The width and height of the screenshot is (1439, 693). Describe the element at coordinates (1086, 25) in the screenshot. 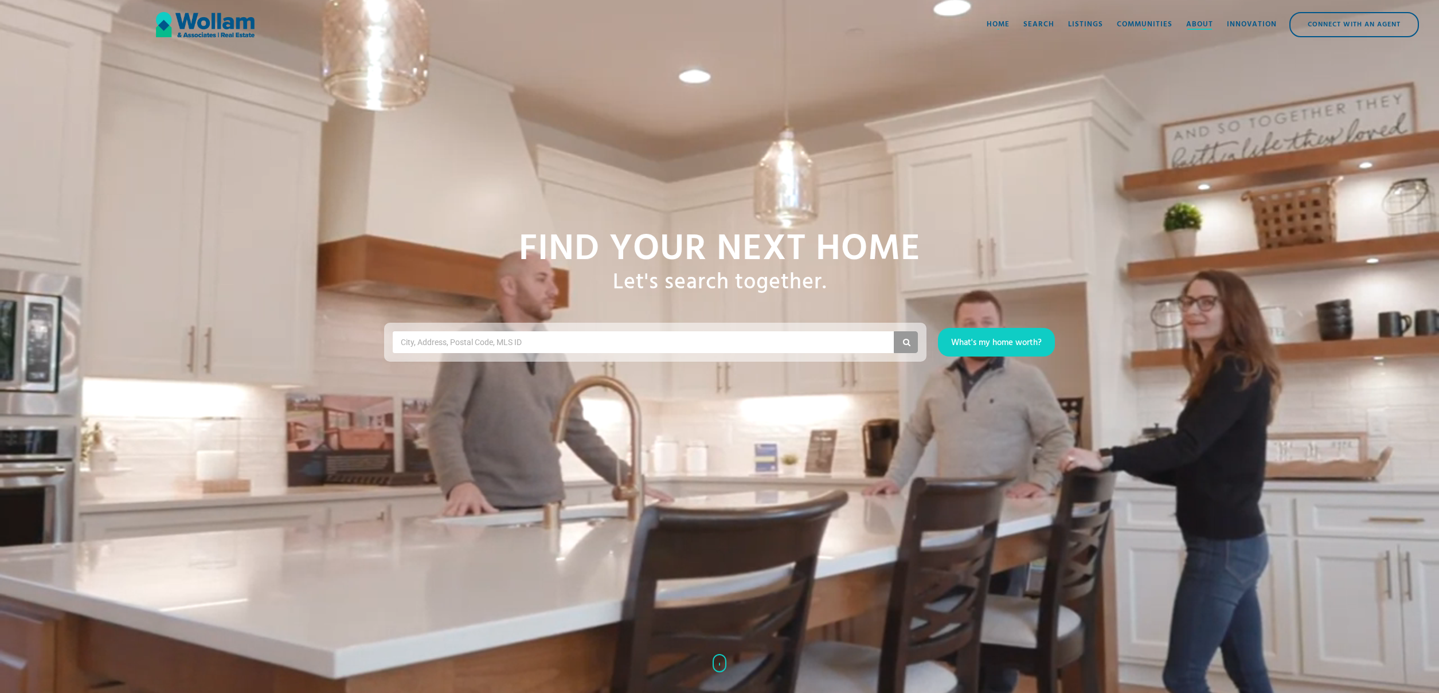

I see `div: Listings` at that location.